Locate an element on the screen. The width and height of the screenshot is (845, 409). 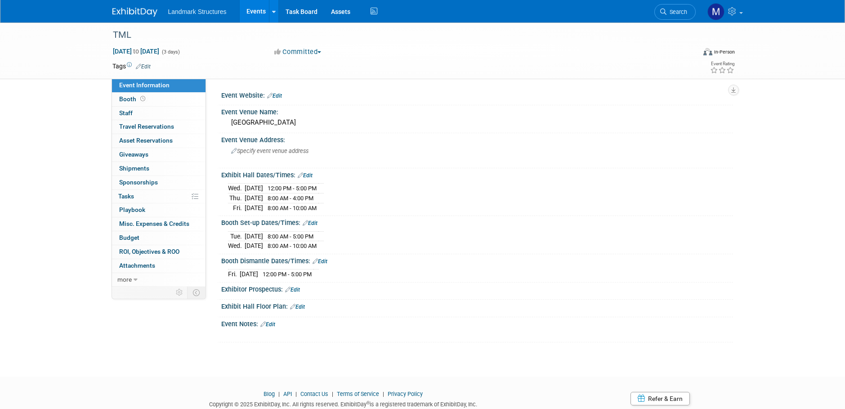
a: Event Information is located at coordinates (159, 85).